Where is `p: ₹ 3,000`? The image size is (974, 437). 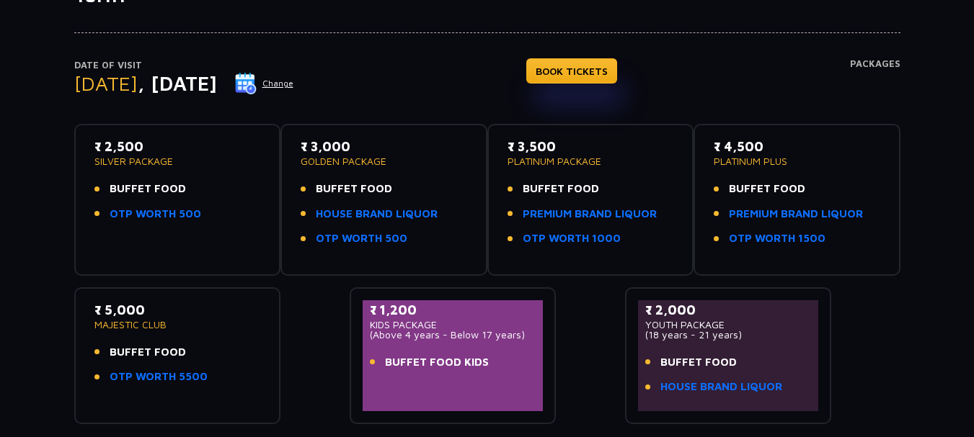
p: ₹ 3,000 is located at coordinates (383, 146).